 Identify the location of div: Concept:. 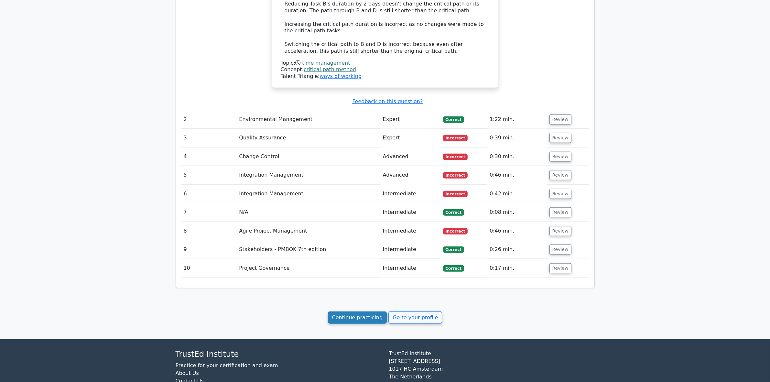
(385, 69).